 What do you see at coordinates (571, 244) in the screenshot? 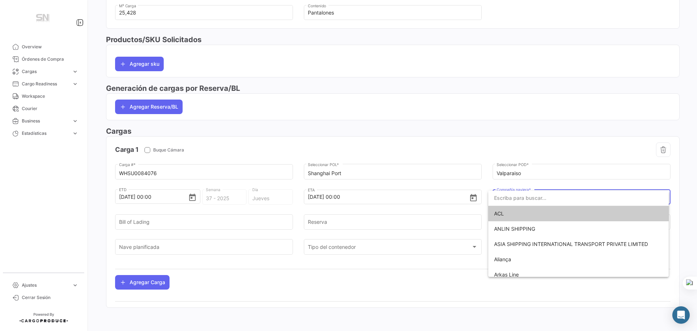
I see `span: ASIA SHIPPING INTERNATIONAL TRANSPORT PRIVATE LIMITED` at bounding box center [571, 244].